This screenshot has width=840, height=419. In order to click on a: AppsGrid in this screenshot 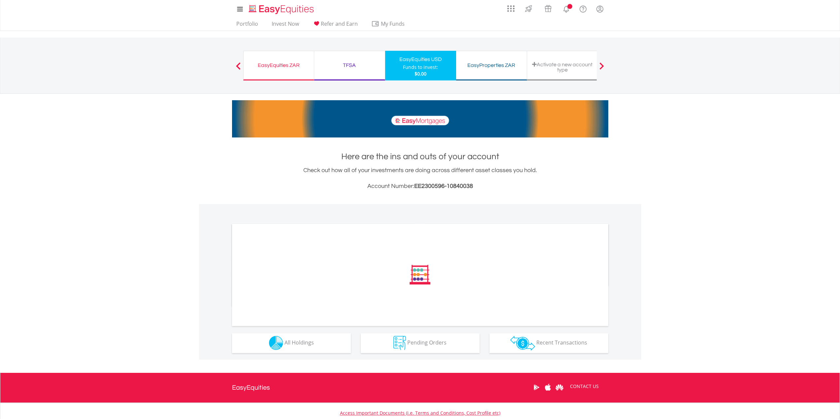, I will do `click(511, 7)`.